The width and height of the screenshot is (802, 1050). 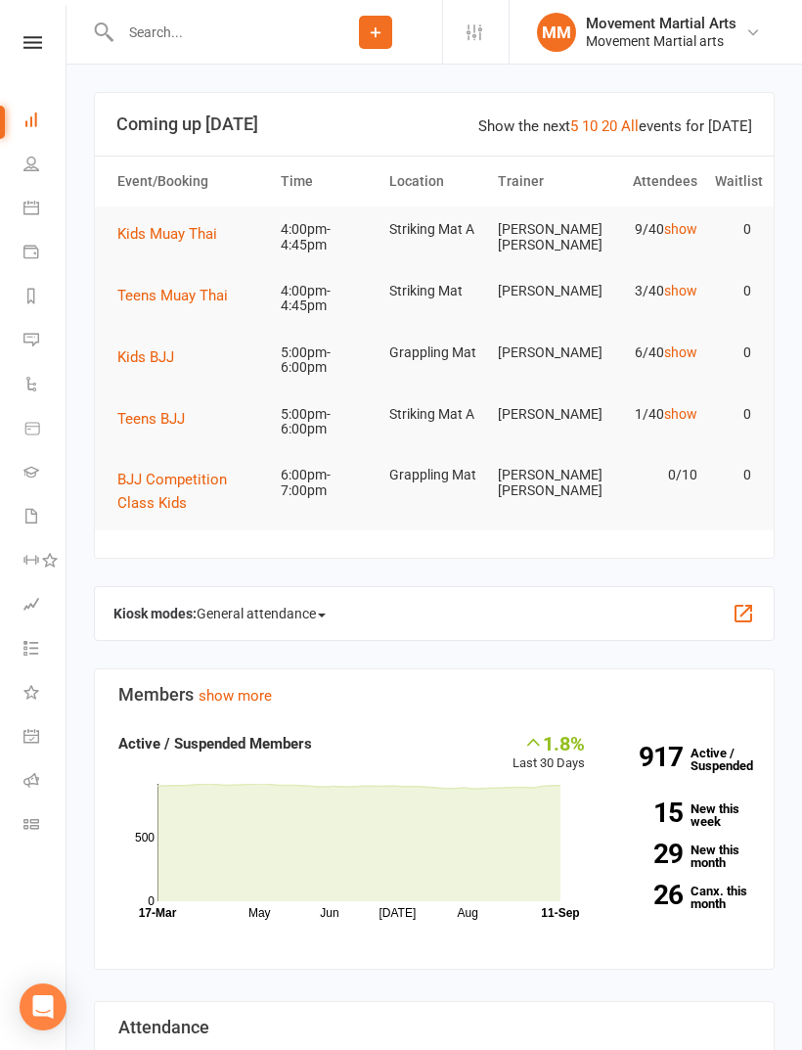 What do you see at coordinates (326, 482) in the screenshot?
I see `td: 6:00pm-7:00pm` at bounding box center [326, 482].